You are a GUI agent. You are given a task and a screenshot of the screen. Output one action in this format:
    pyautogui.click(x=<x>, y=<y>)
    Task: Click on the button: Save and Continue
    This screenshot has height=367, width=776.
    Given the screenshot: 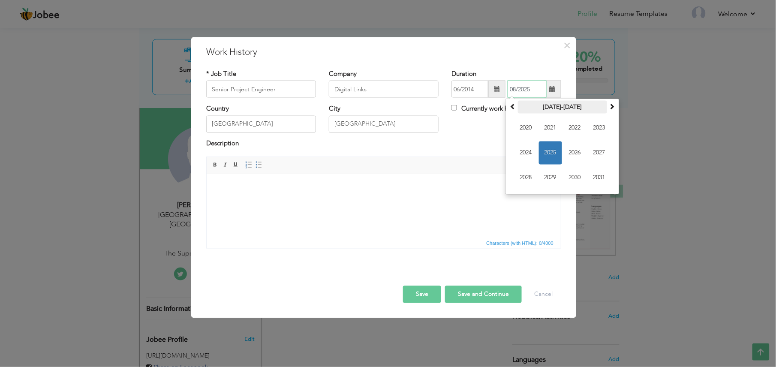 What is the action you would take?
    pyautogui.click(x=483, y=295)
    